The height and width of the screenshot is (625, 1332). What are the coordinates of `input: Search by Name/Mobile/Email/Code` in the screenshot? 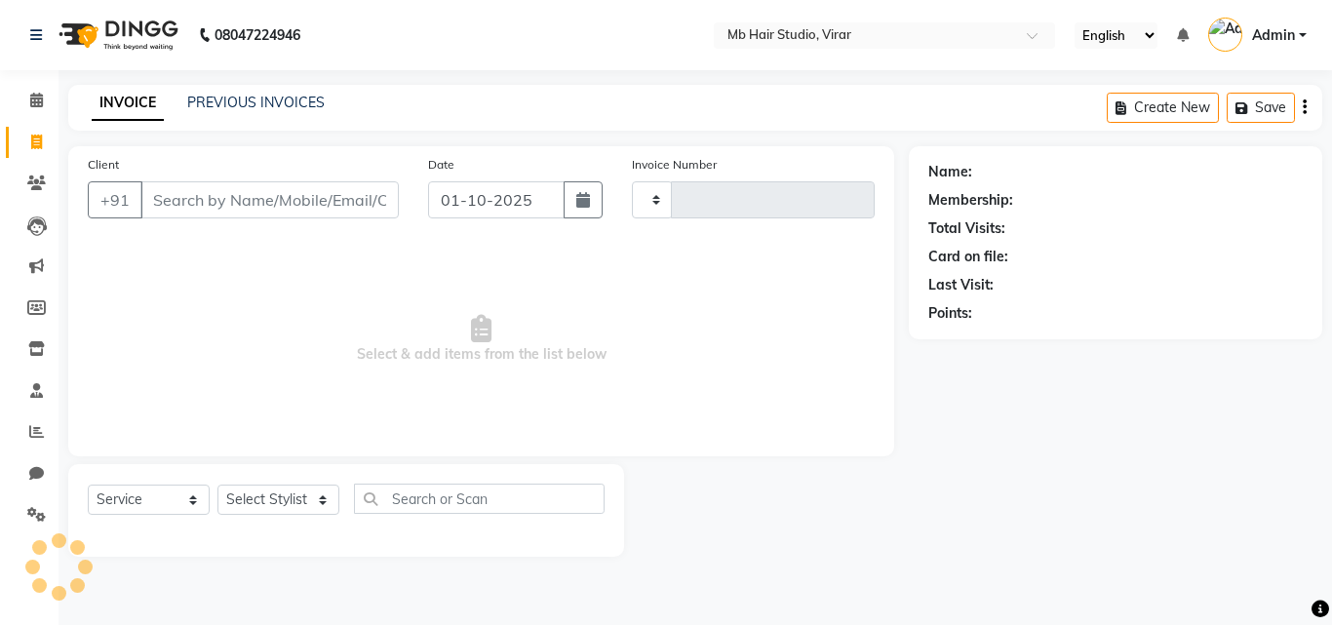 It's located at (269, 200).